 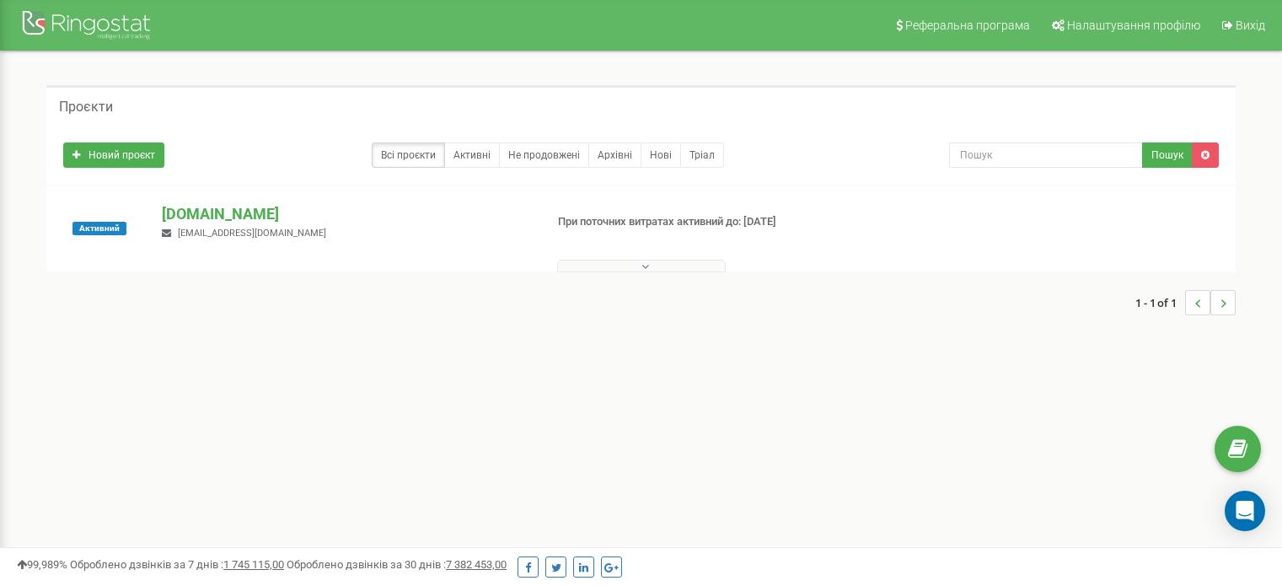 What do you see at coordinates (968, 25) in the screenshot?
I see `span: Реферальна програма` at bounding box center [968, 25].